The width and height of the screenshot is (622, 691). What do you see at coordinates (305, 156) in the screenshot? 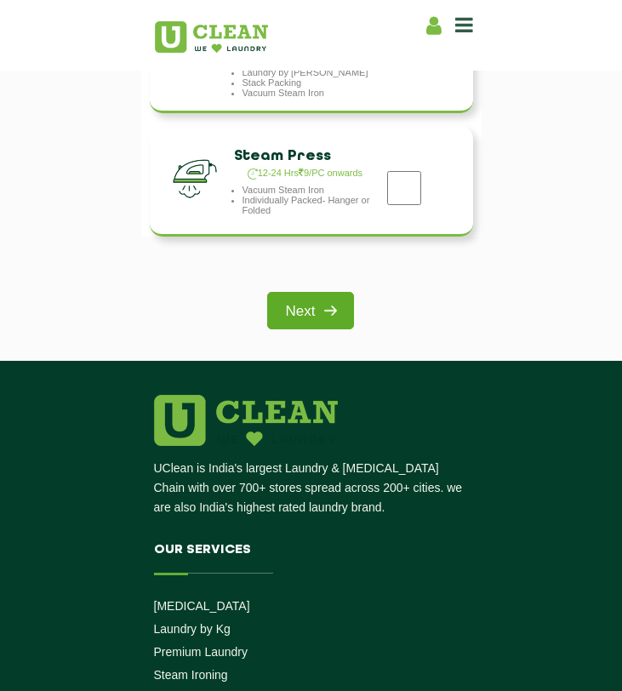
I see `h4: Steam Press` at bounding box center [305, 156].